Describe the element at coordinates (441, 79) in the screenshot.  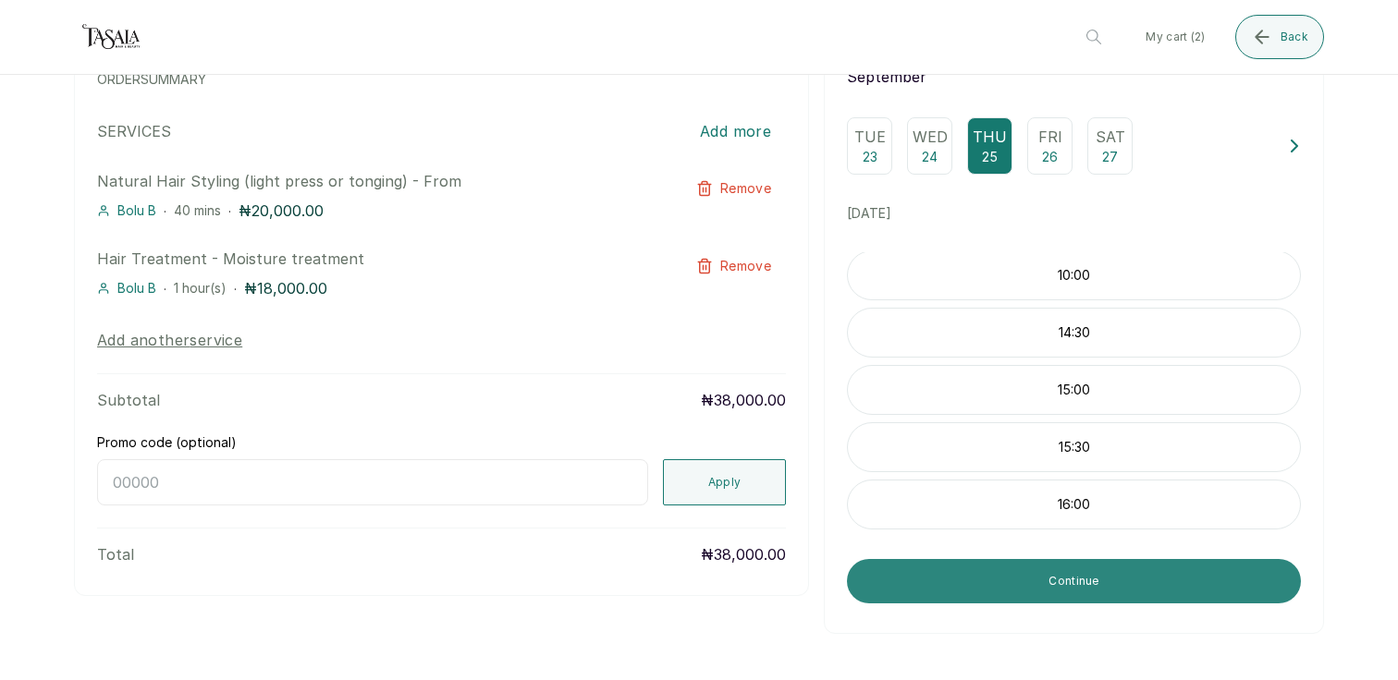
I see `p: ORDER SUMMARY` at that location.